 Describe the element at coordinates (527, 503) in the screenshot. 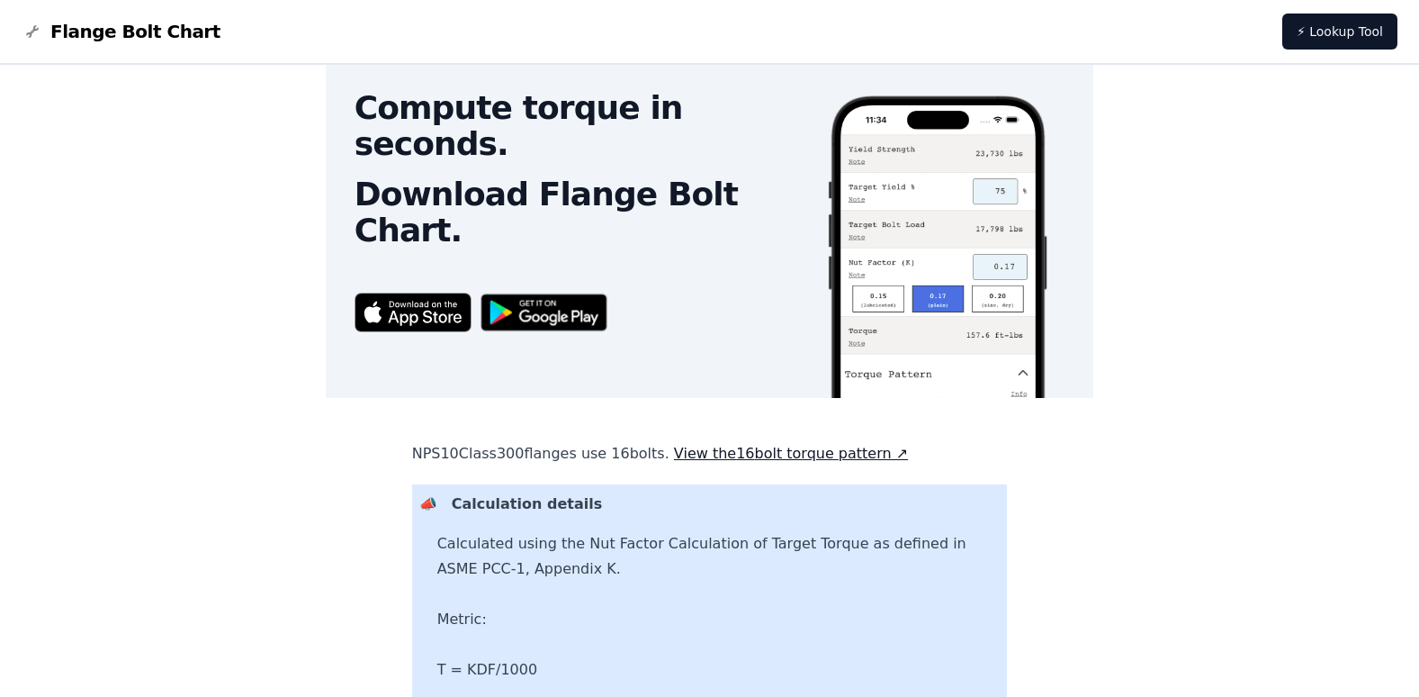

I see `b: Calculation details` at that location.